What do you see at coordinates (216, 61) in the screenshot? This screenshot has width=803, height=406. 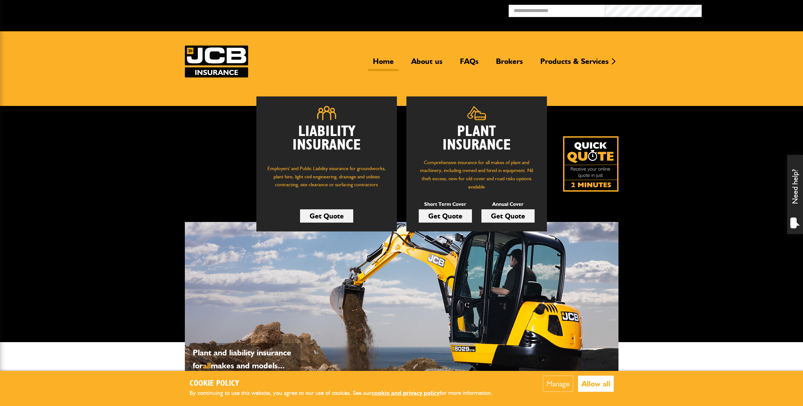 I see `img: JCB Insurance Services logo` at bounding box center [216, 61].